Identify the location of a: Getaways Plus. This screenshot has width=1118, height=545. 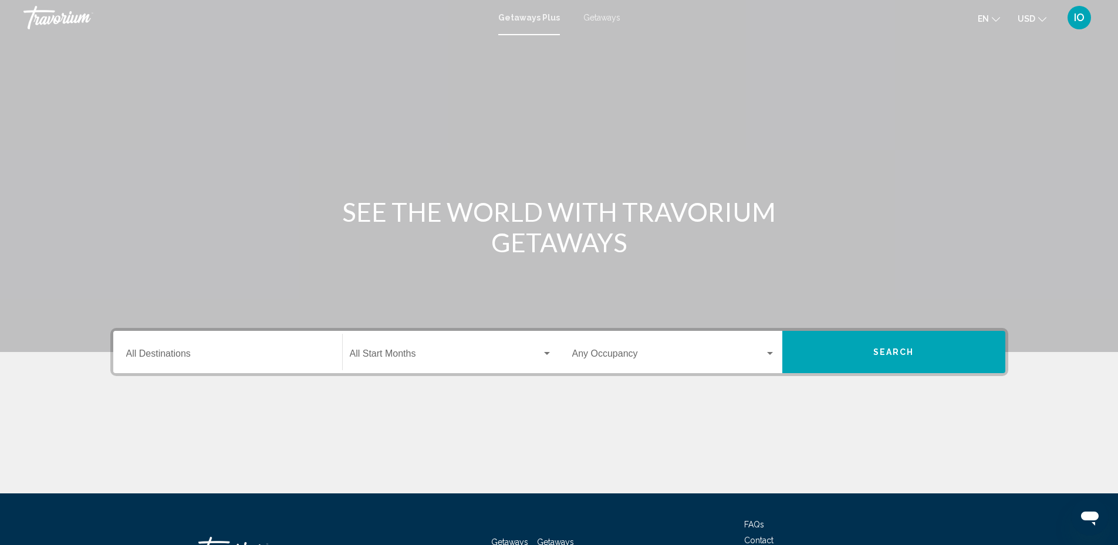
(529, 18).